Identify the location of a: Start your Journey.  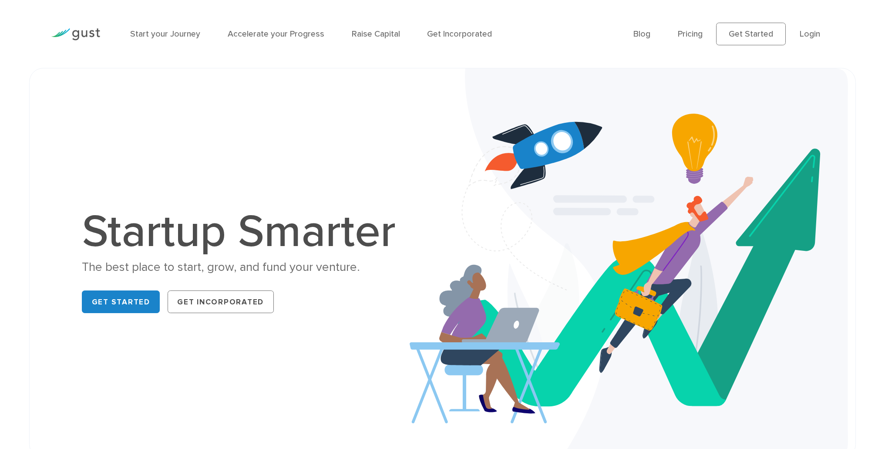
(165, 34).